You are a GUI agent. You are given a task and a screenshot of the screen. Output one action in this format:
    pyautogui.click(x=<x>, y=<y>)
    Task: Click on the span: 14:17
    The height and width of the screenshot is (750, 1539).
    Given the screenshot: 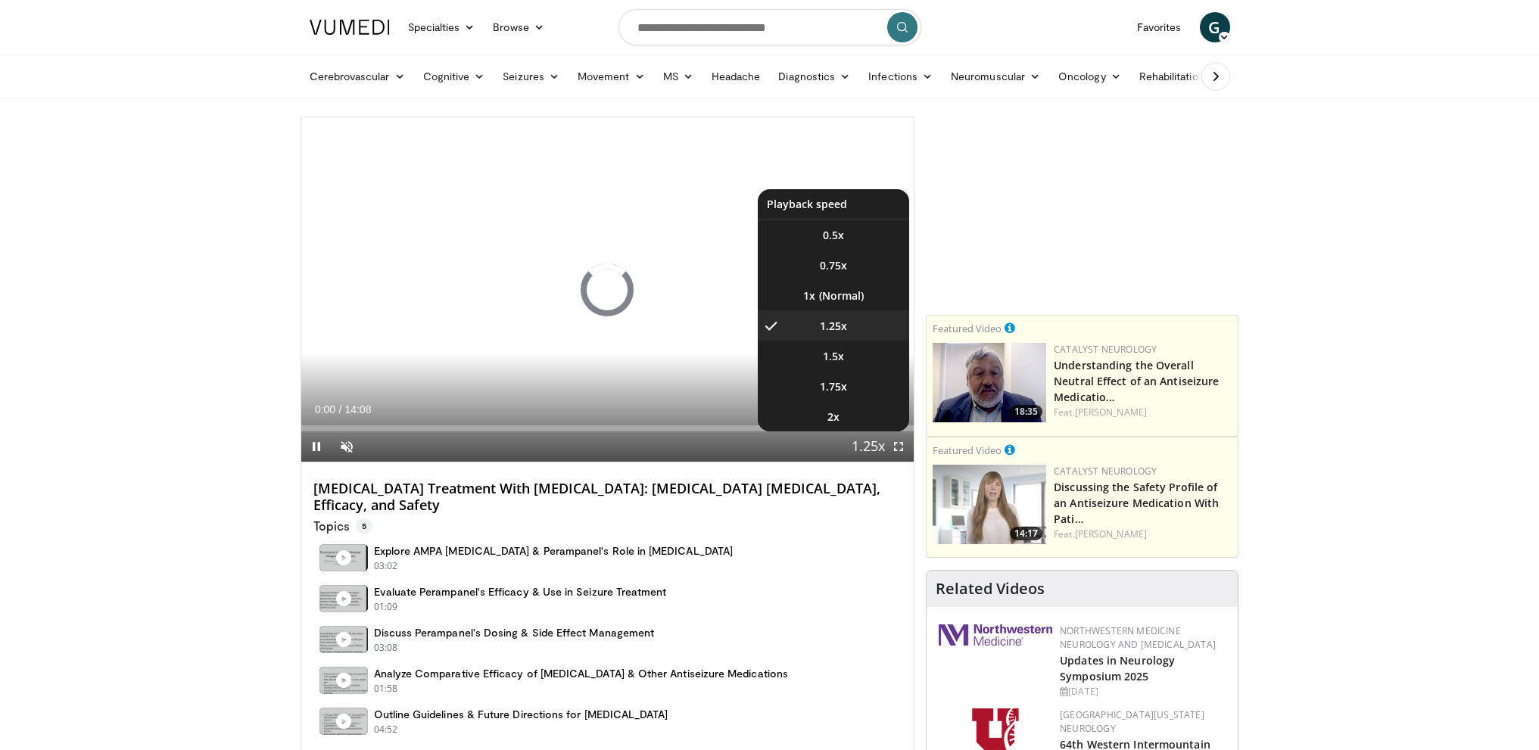 What is the action you would take?
    pyautogui.click(x=1026, y=534)
    